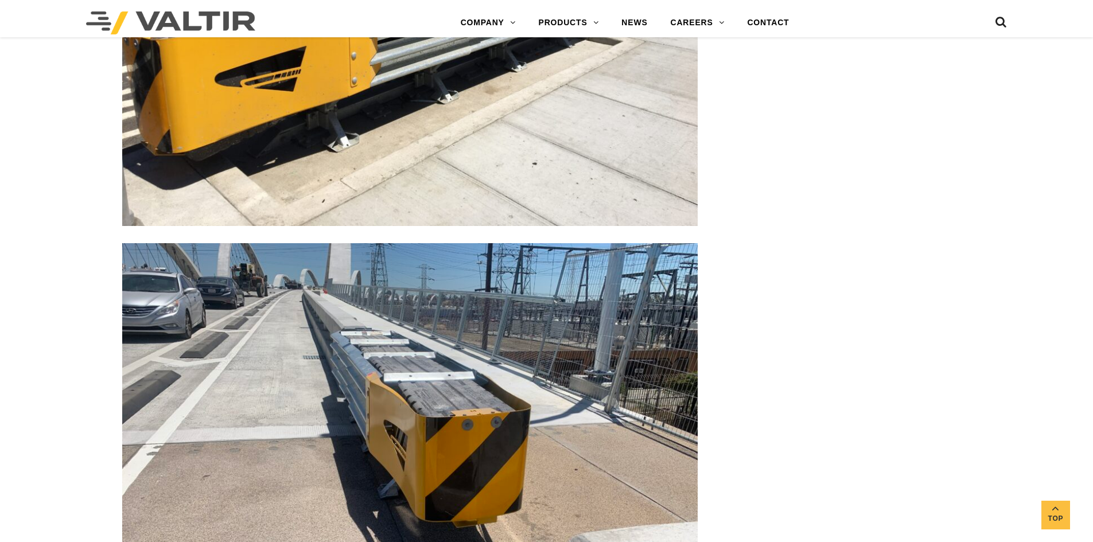 Image resolution: width=1093 pixels, height=542 pixels. Describe the element at coordinates (1056, 515) in the screenshot. I see `a: Top` at that location.